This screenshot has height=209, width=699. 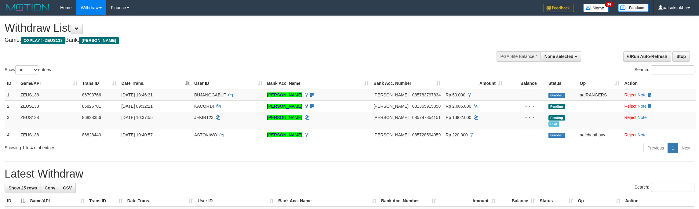 What do you see at coordinates (28, 8) in the screenshot?
I see `img: MOTION_logo.png` at bounding box center [28, 8].